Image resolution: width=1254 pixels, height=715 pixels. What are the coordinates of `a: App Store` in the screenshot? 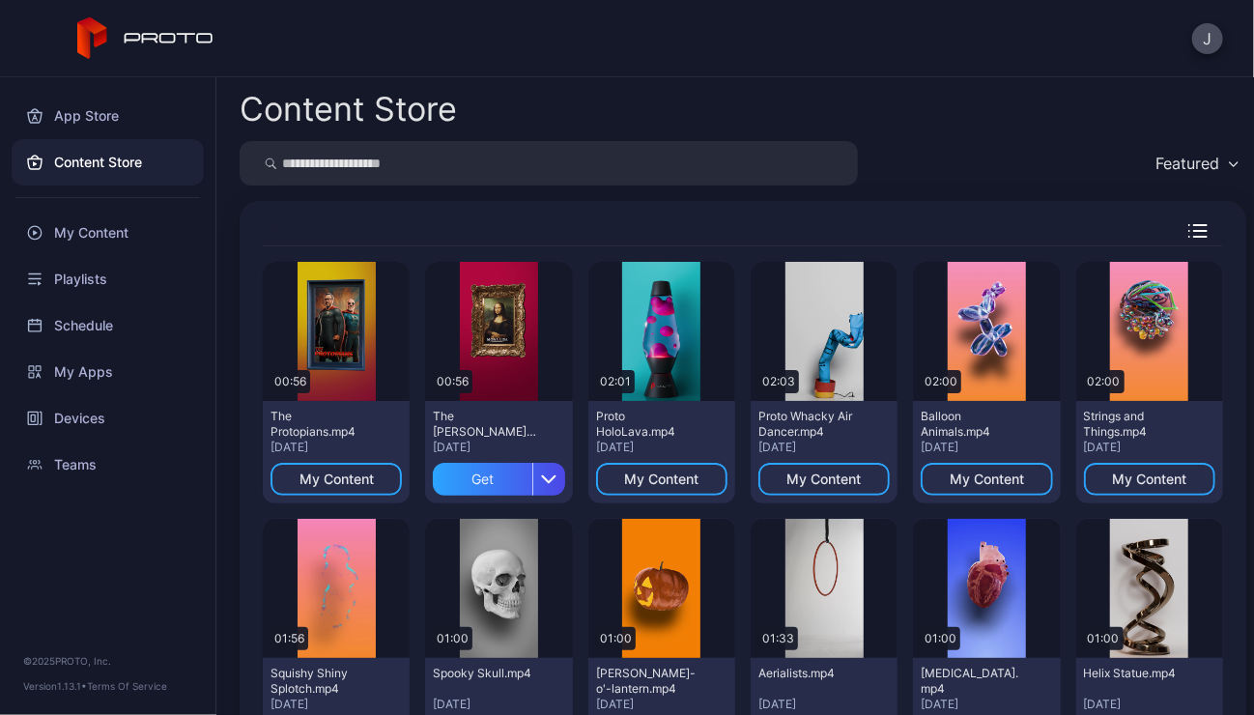 It's located at (107, 116).